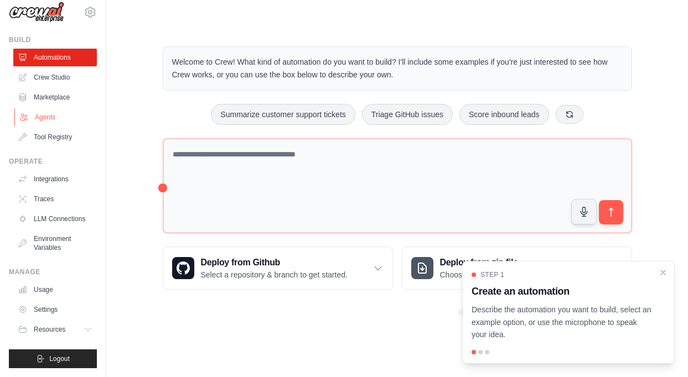  I want to click on span: Logout, so click(59, 359).